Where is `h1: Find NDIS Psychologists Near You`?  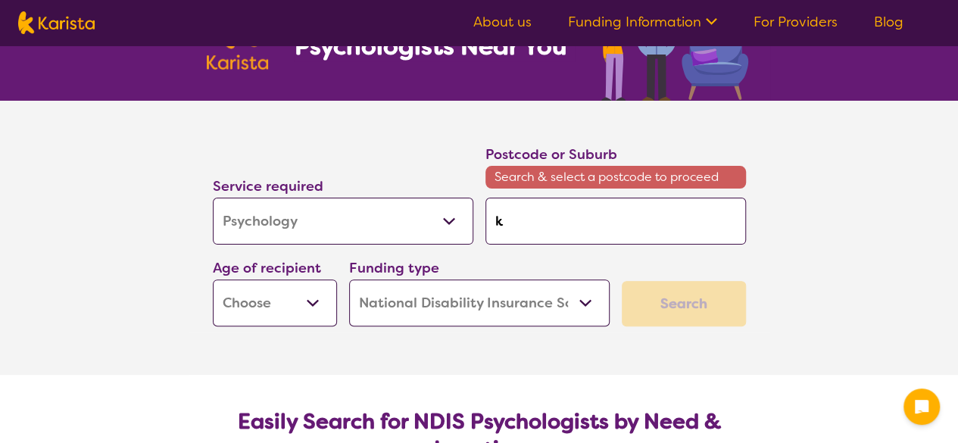
h1: Find NDIS Psychologists Near You is located at coordinates (434, 31).